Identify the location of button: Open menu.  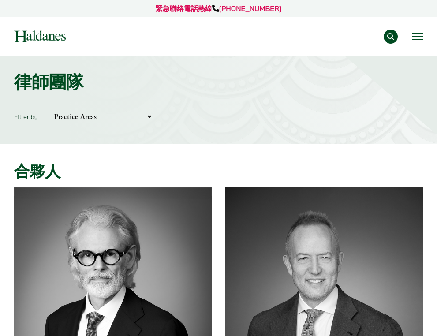
(418, 37).